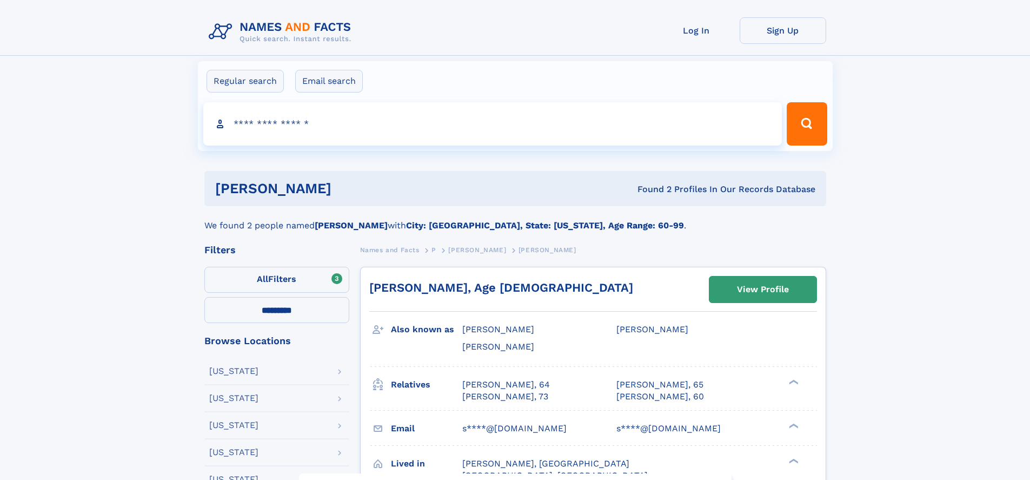 Image resolution: width=1030 pixels, height=480 pixels. Describe the element at coordinates (696, 30) in the screenshot. I see `a: Log In` at that location.